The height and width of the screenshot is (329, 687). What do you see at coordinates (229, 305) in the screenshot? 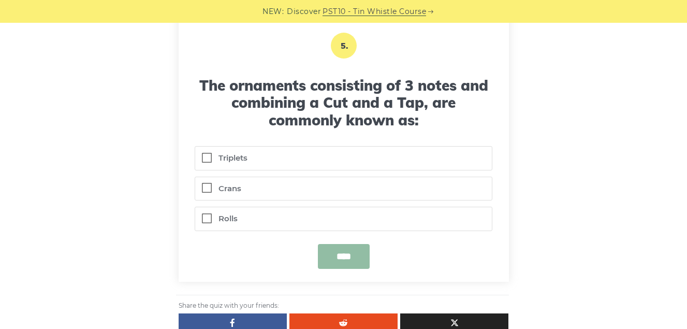
I see `span: Share the quiz with your friends:` at bounding box center [229, 305].